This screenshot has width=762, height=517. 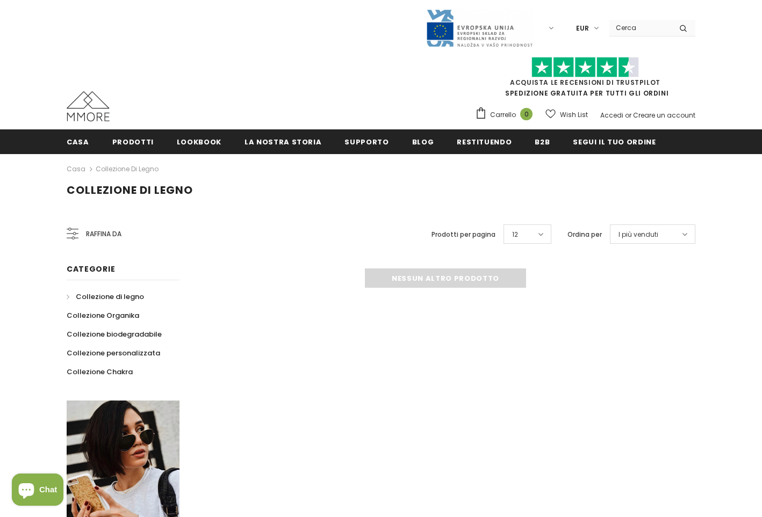 What do you see at coordinates (366, 142) in the screenshot?
I see `span: supporto` at bounding box center [366, 142].